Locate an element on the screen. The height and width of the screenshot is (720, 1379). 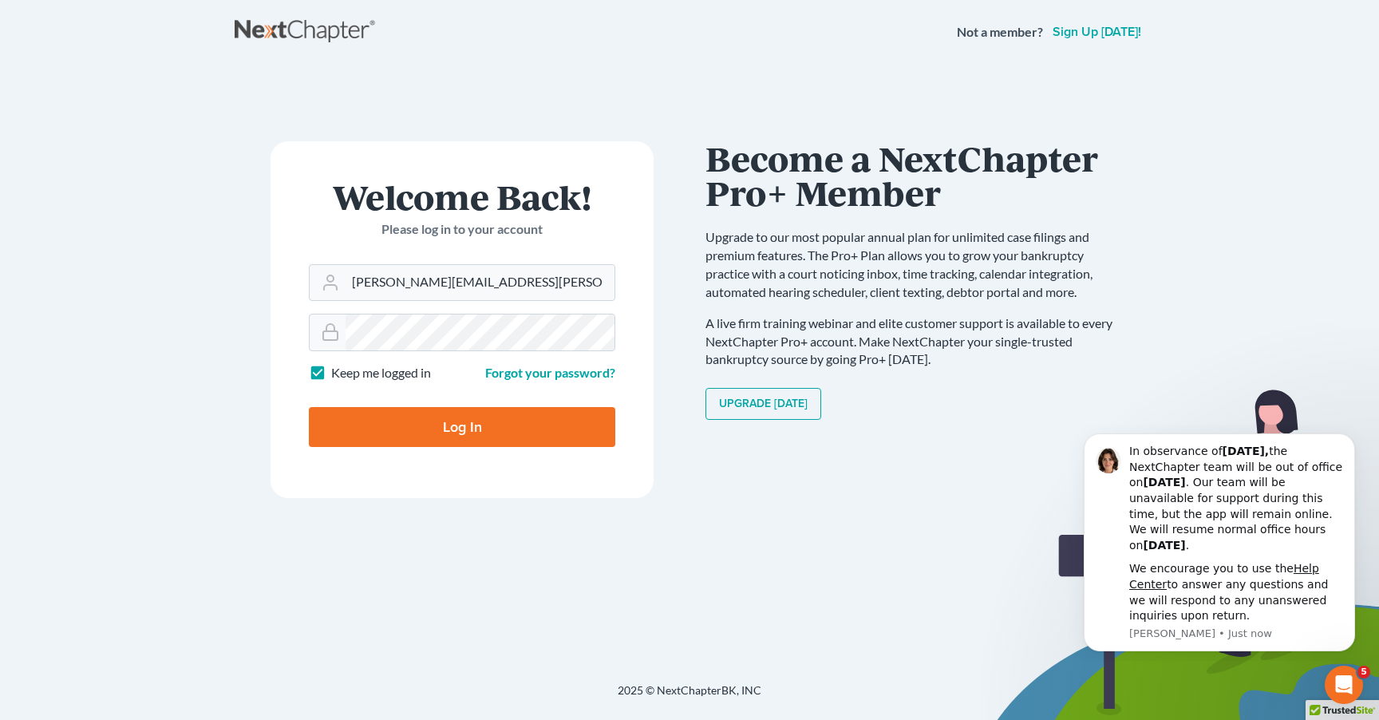
div: message notification from Emma, Just now. In observance of Labor Day, the NextChapter team will b... is located at coordinates (160, 117).